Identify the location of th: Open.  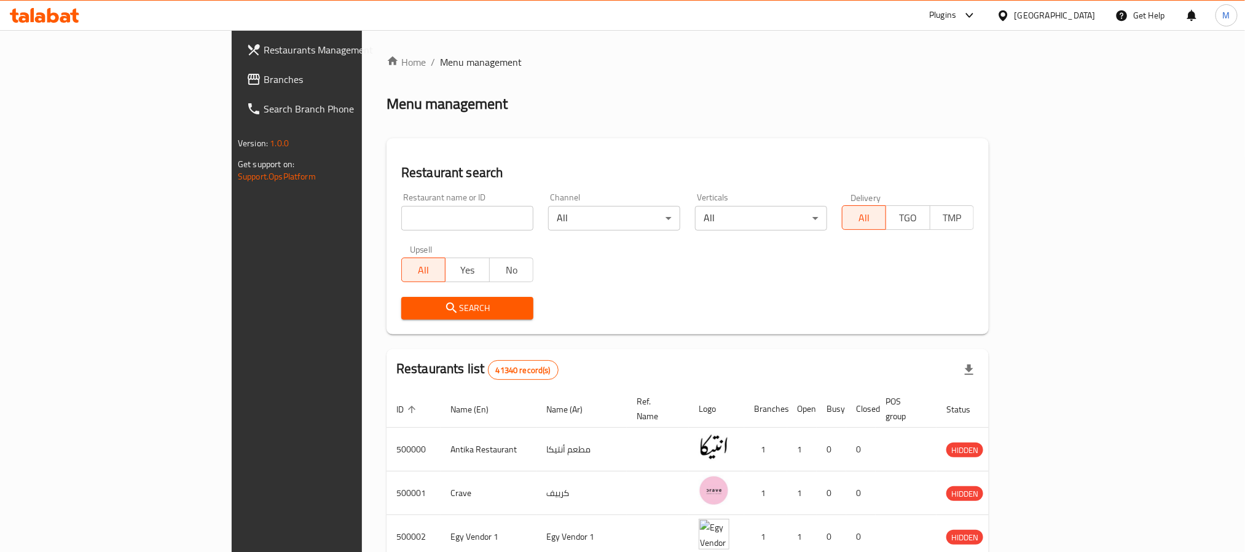
(802, 409).